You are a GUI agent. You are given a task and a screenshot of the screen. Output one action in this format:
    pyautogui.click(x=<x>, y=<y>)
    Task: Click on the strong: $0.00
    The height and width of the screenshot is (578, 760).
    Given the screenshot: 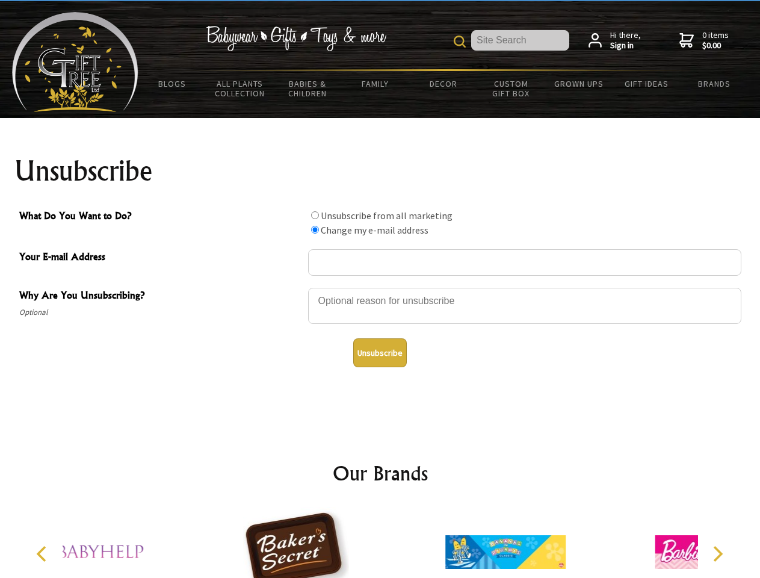 What is the action you would take?
    pyautogui.click(x=716, y=46)
    